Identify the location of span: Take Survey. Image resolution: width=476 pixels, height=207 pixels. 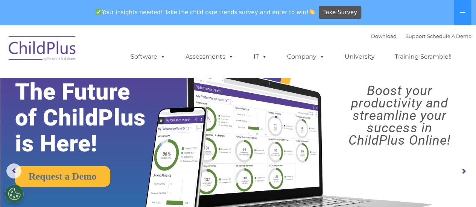
(340, 12).